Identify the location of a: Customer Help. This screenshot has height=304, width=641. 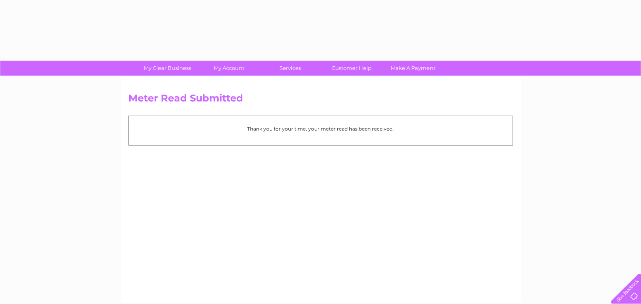
(351, 68).